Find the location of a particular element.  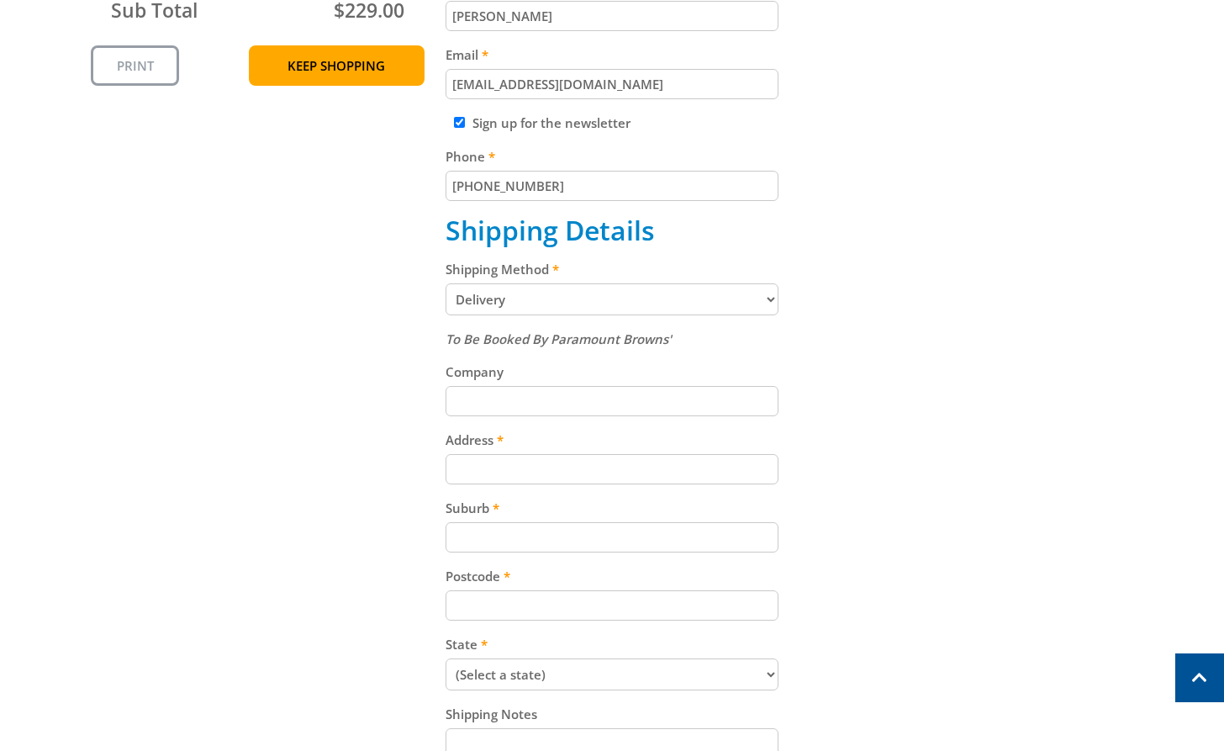

input: Please enter your postcode. is located at coordinates (612, 605).